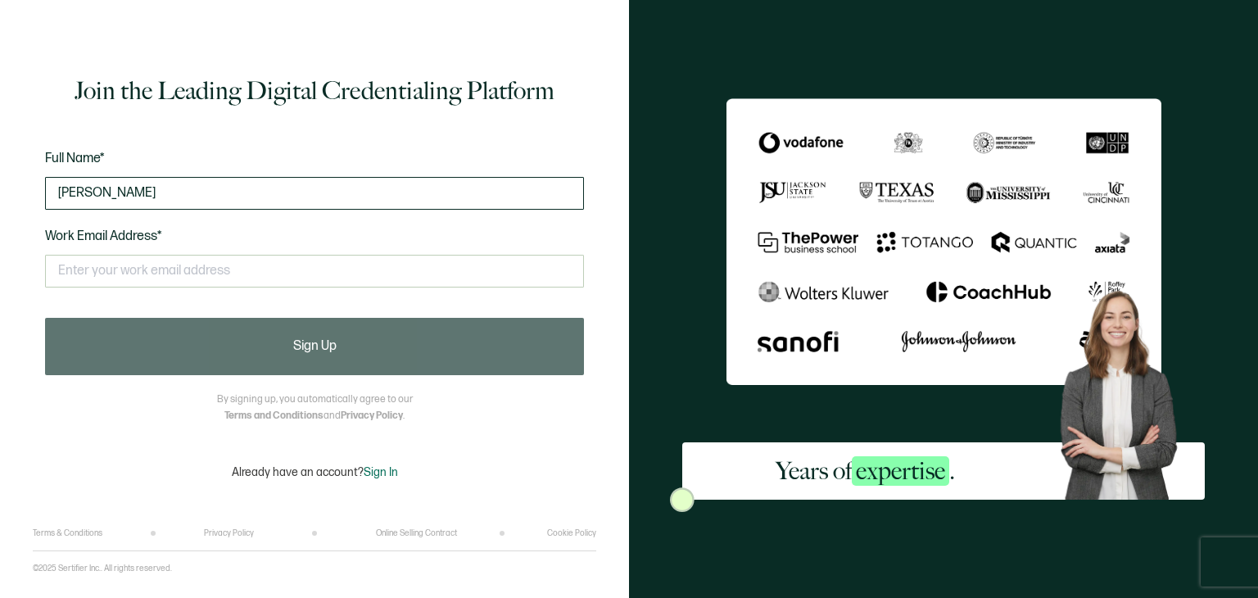 The image size is (1258, 598). What do you see at coordinates (682, 500) in the screenshot?
I see `img: Sertifier Signup` at bounding box center [682, 500].